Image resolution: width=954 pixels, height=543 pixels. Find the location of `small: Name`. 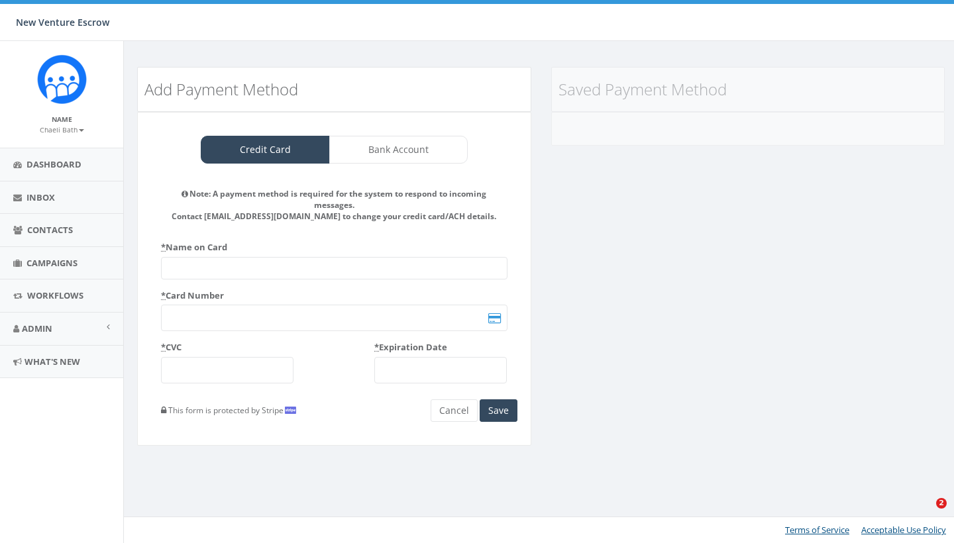

small: Name is located at coordinates (62, 119).